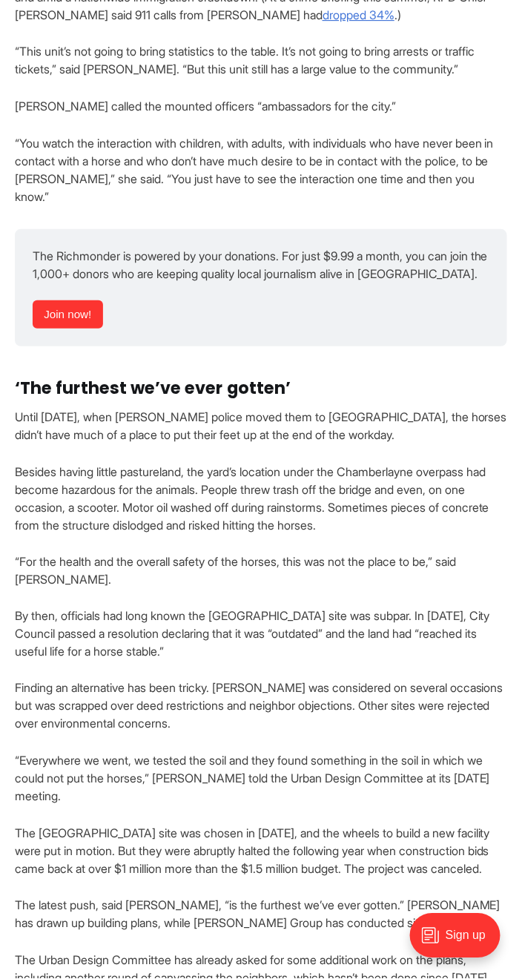 The width and height of the screenshot is (522, 979). I want to click on p: “Everywhere we went, we tested the soil and they found something in the soil in which we could no..., so click(261, 779).